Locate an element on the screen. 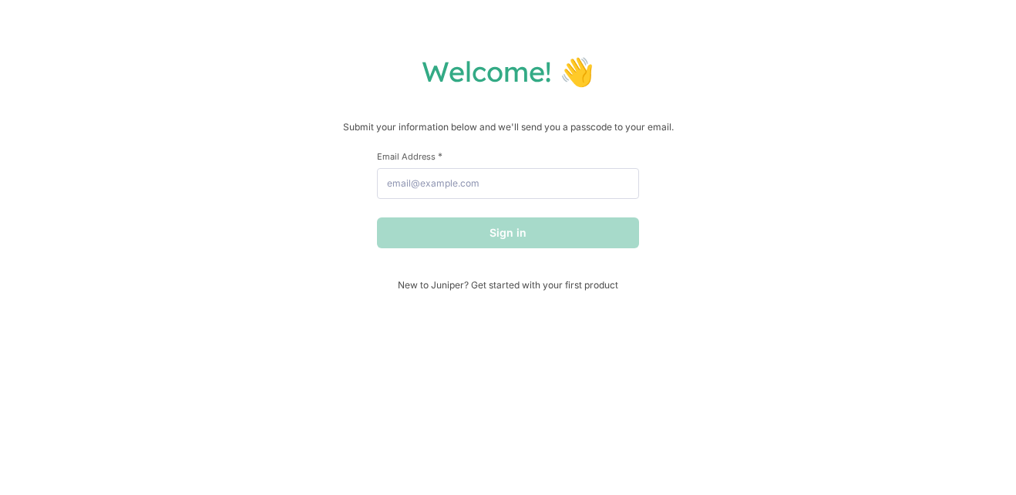 This screenshot has width=1016, height=495. span: This field is required. is located at coordinates (440, 156).